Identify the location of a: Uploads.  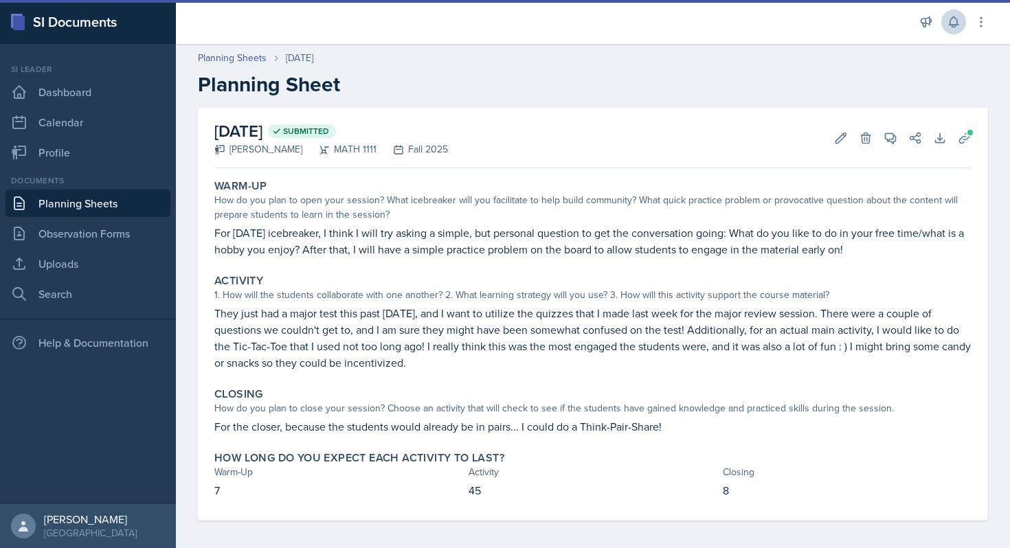
(88, 264).